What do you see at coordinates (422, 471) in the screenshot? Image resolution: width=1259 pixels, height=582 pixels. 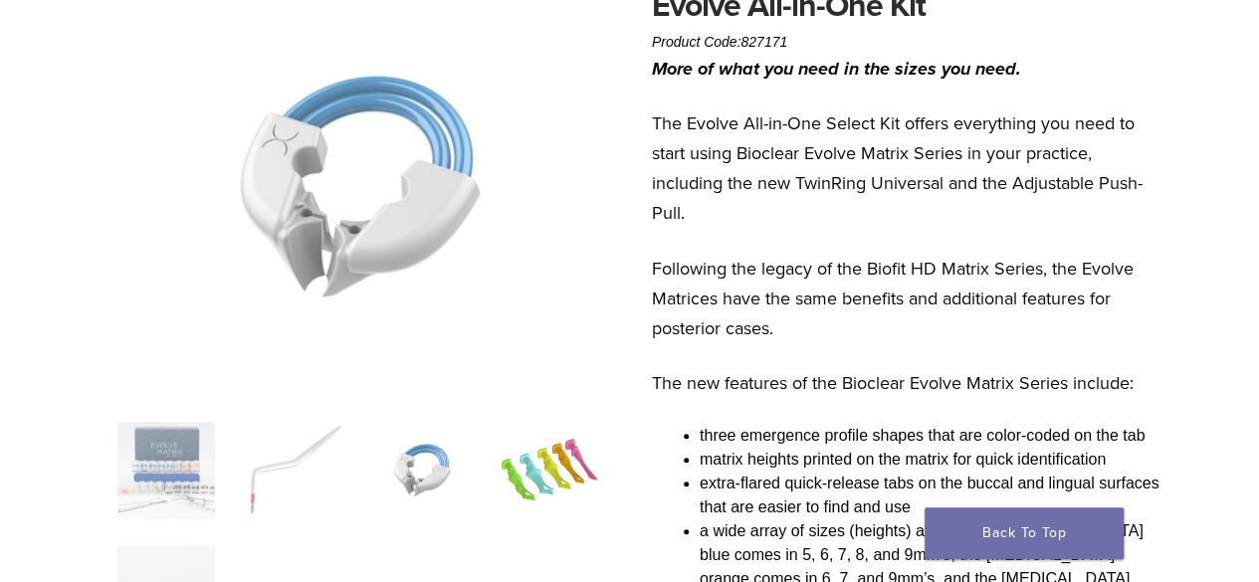 I see `img: Evolve All-in-One Kit - Image 3` at bounding box center [422, 471].